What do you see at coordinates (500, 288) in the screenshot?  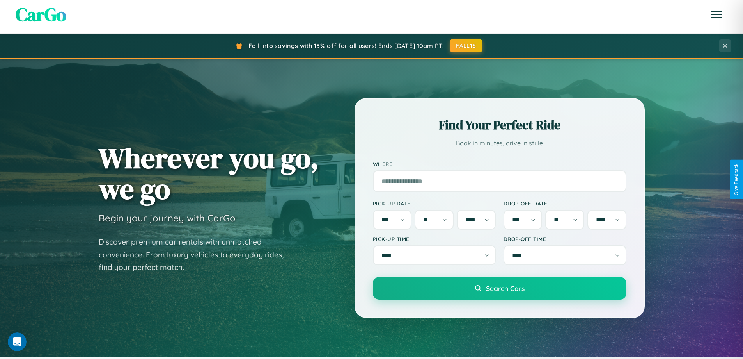 I see `button: Search Cars` at bounding box center [500, 288].